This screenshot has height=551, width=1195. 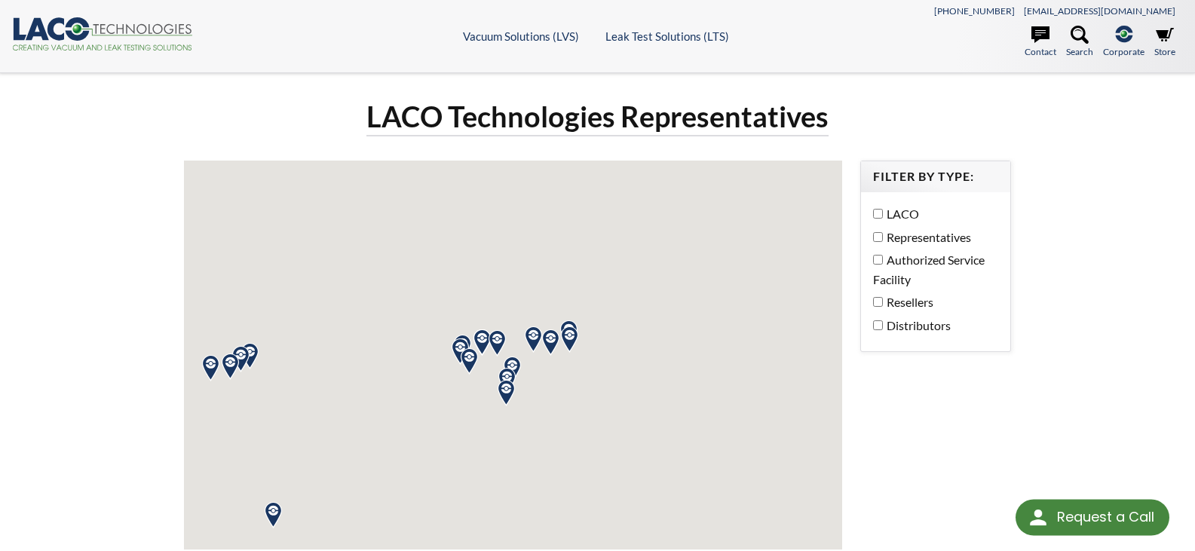 I want to click on a: Search, so click(x=1080, y=42).